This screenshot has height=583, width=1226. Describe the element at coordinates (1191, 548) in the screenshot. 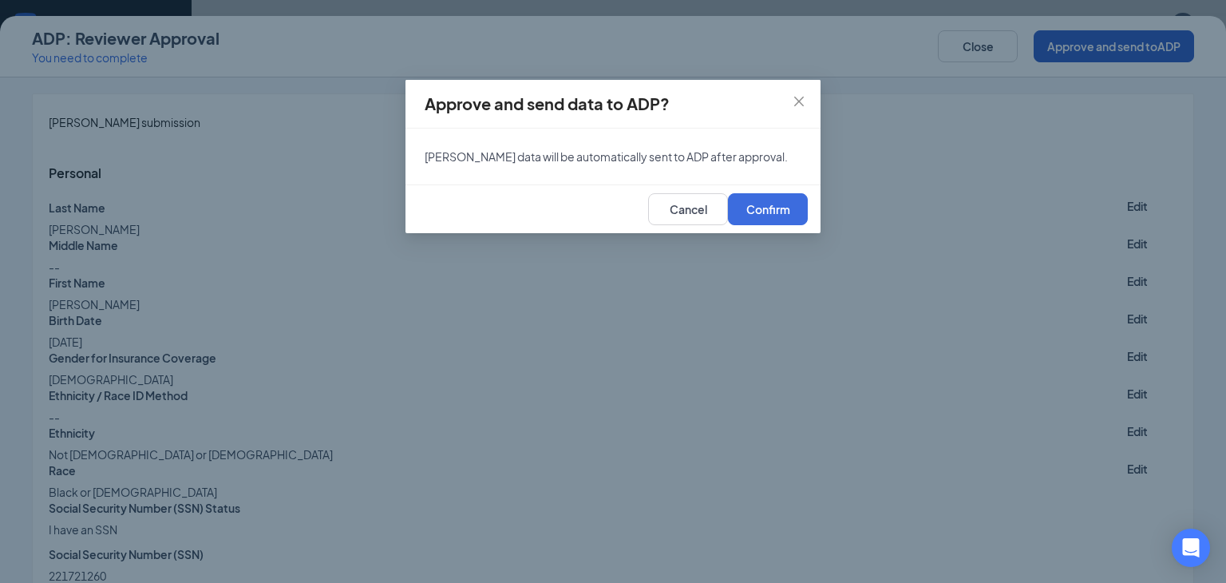

I see `div: Open Intercom Messenger` at that location.